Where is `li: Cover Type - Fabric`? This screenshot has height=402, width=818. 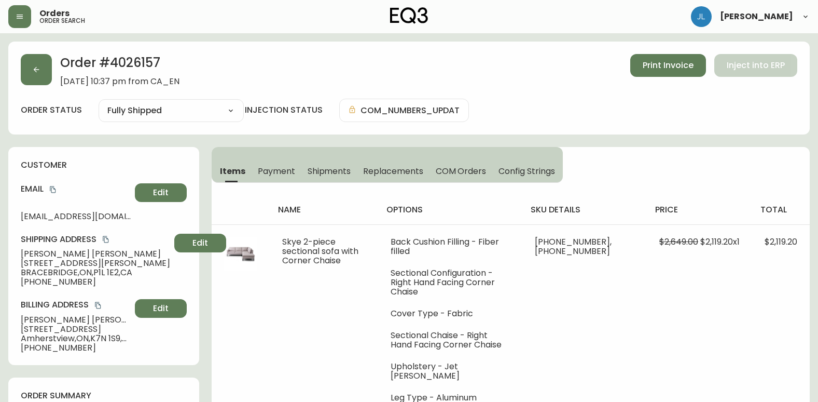 li: Cover Type - Fabric is located at coordinates (450, 313).